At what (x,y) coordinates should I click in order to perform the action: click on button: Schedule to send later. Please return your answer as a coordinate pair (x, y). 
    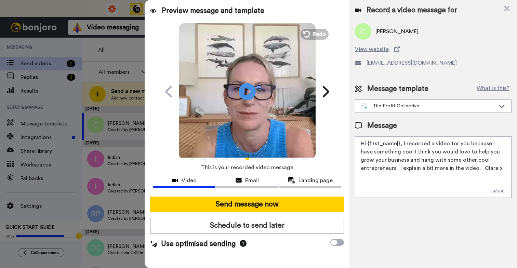
    Looking at the image, I should click on (247, 226).